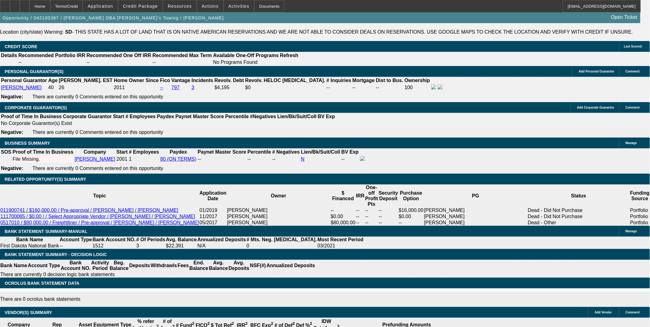 The height and width of the screenshot is (327, 650). What do you see at coordinates (578, 196) in the screenshot?
I see `th: Status` at bounding box center [578, 196].